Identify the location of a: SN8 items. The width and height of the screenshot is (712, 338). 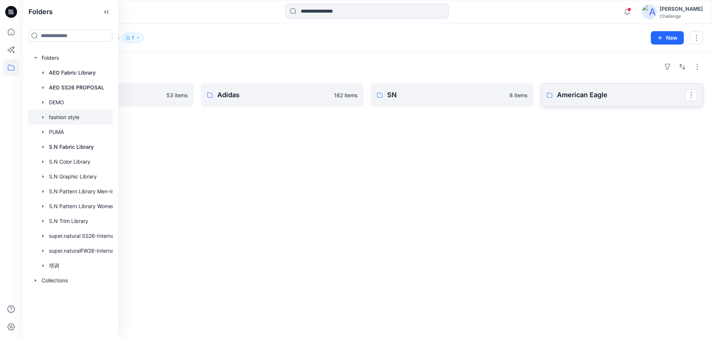
(452, 95).